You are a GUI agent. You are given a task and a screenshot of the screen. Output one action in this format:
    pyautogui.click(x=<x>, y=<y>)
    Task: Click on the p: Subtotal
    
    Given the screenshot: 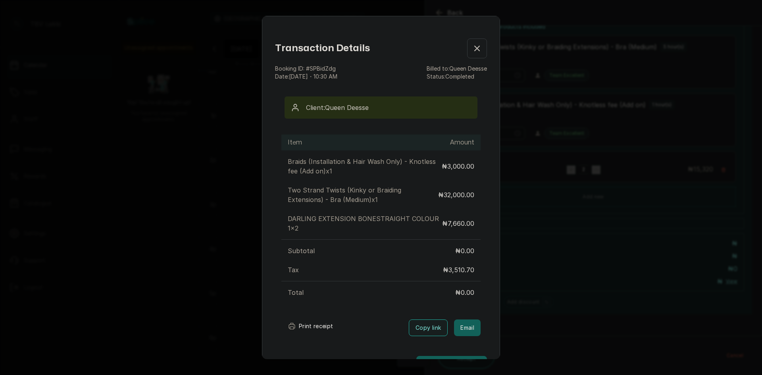 What is the action you would take?
    pyautogui.click(x=301, y=251)
    